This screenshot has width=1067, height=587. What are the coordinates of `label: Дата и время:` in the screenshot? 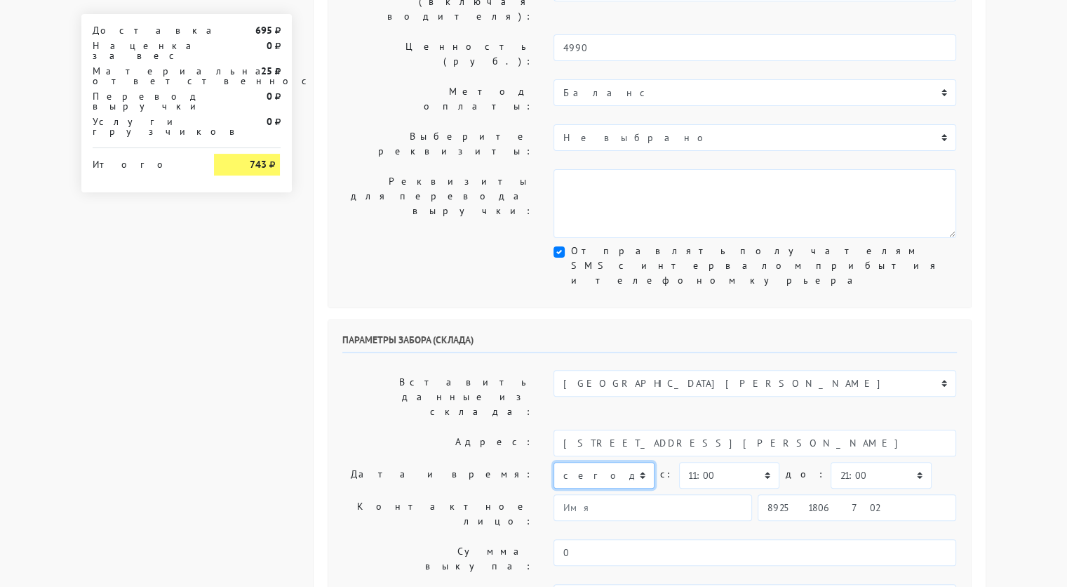 It's located at (438, 475).